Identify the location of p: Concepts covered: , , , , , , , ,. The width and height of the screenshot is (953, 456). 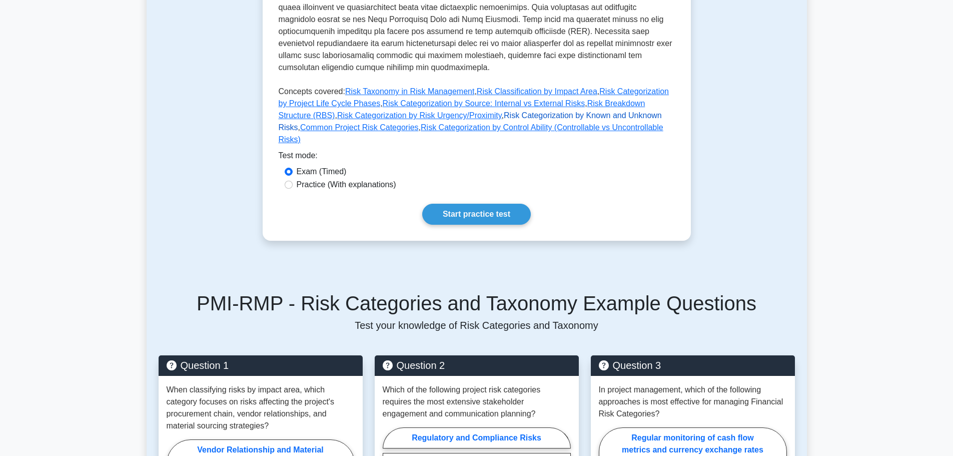
(477, 118).